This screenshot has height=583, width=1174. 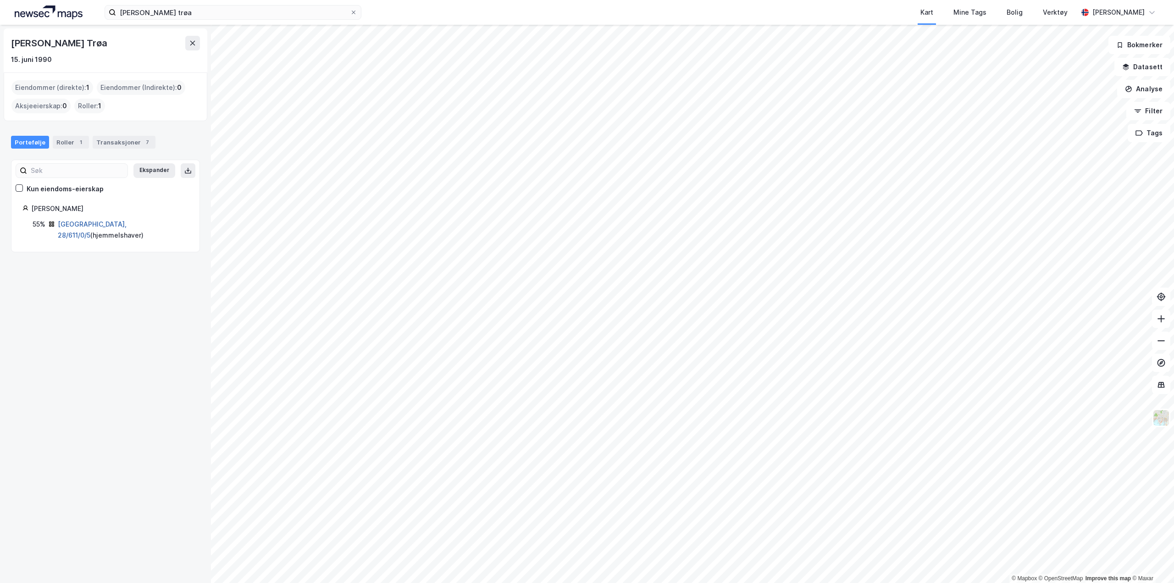 What do you see at coordinates (52, 88) in the screenshot?
I see `div: Eiendommer (direkte) :` at bounding box center [52, 88].